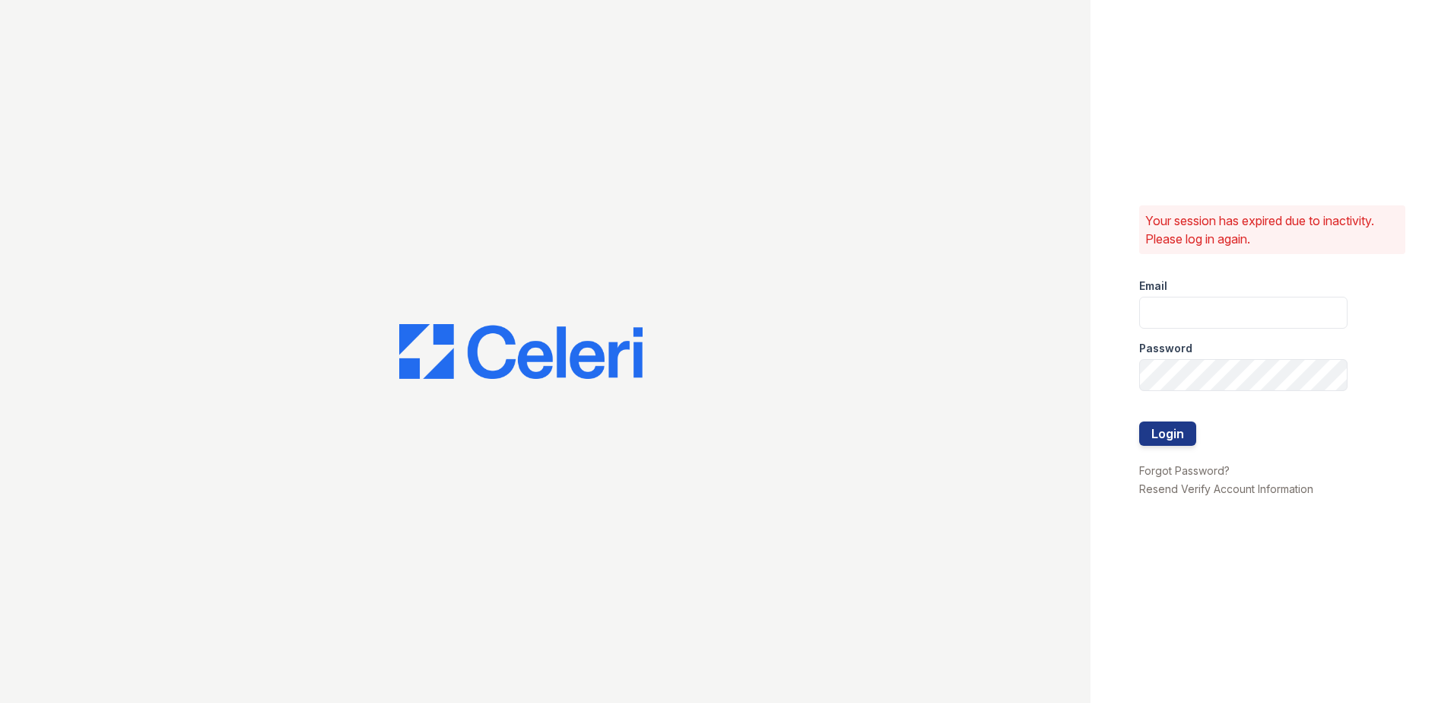  Describe the element at coordinates (1184, 470) in the screenshot. I see `a: Forgot Password?` at that location.